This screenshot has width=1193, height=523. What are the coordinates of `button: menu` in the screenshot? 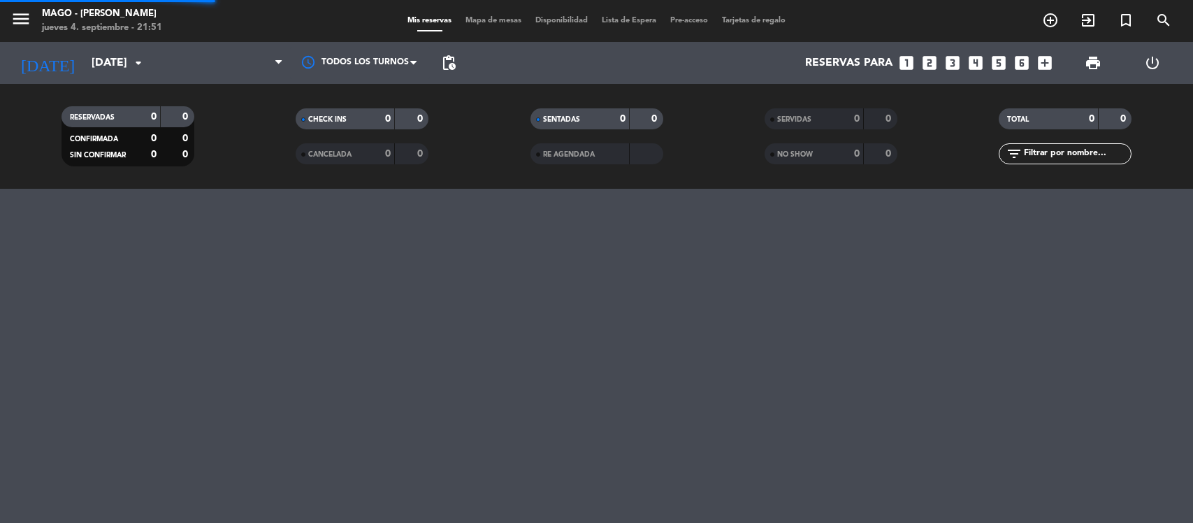 It's located at (21, 21).